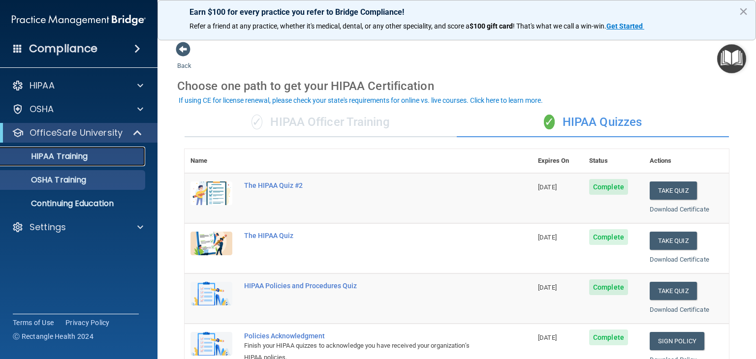 This screenshot has height=359, width=756. Describe the element at coordinates (329, 26) in the screenshot. I see `span: Refer a friend at any practice, whether it's medical, dental, or any other speciality, and score a` at that location.